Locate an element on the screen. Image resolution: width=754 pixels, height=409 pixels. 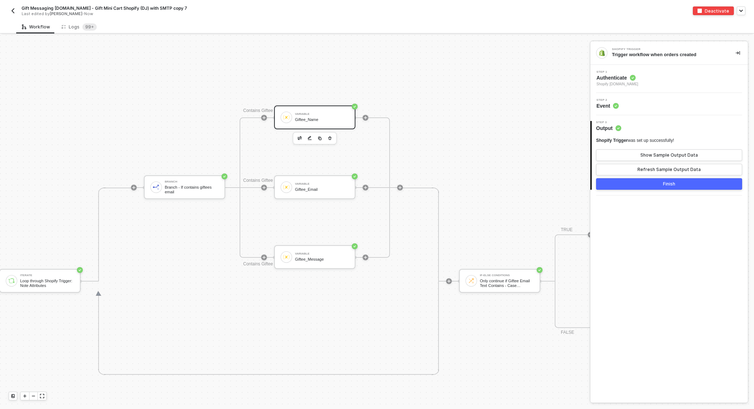
div: Contains Giftee Email is located at coordinates (265, 181).